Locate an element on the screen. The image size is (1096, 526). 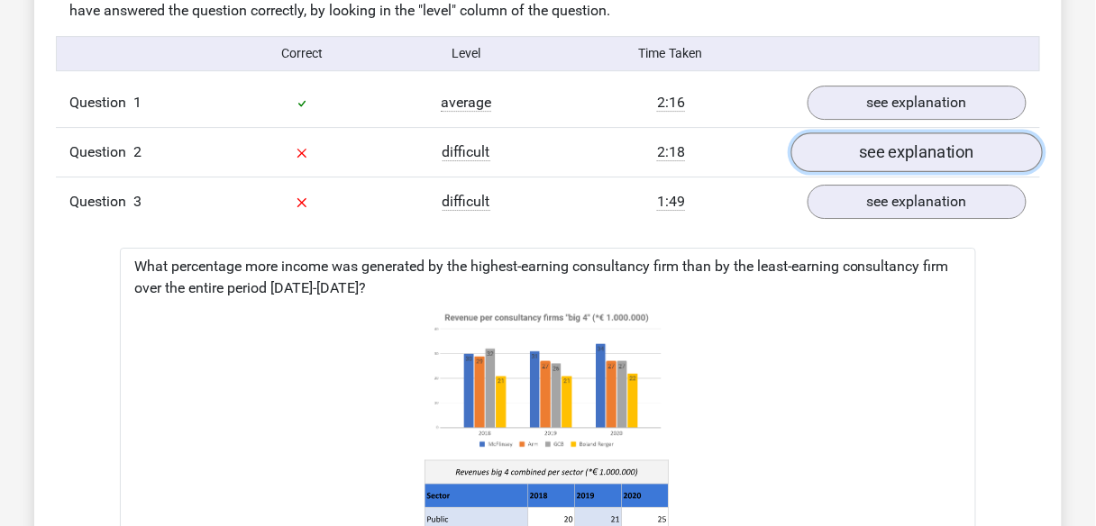
span: 2 is located at coordinates (137, 151).